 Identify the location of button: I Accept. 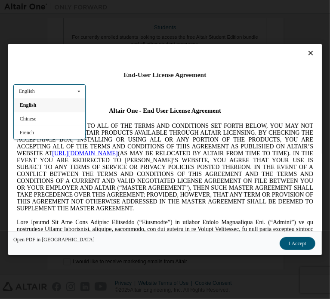
(298, 243).